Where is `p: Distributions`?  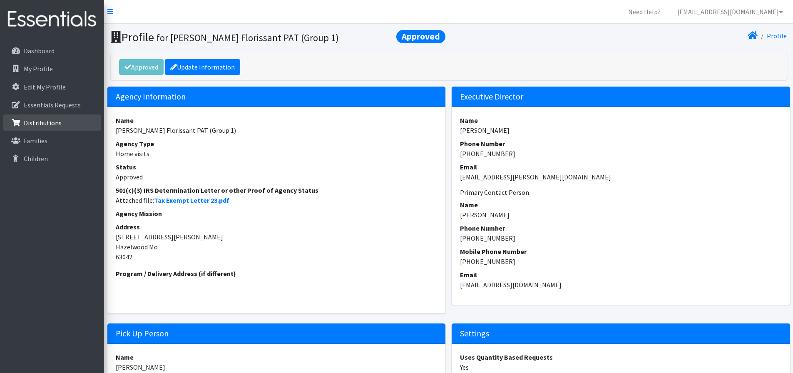
p: Distributions is located at coordinates (42, 123).